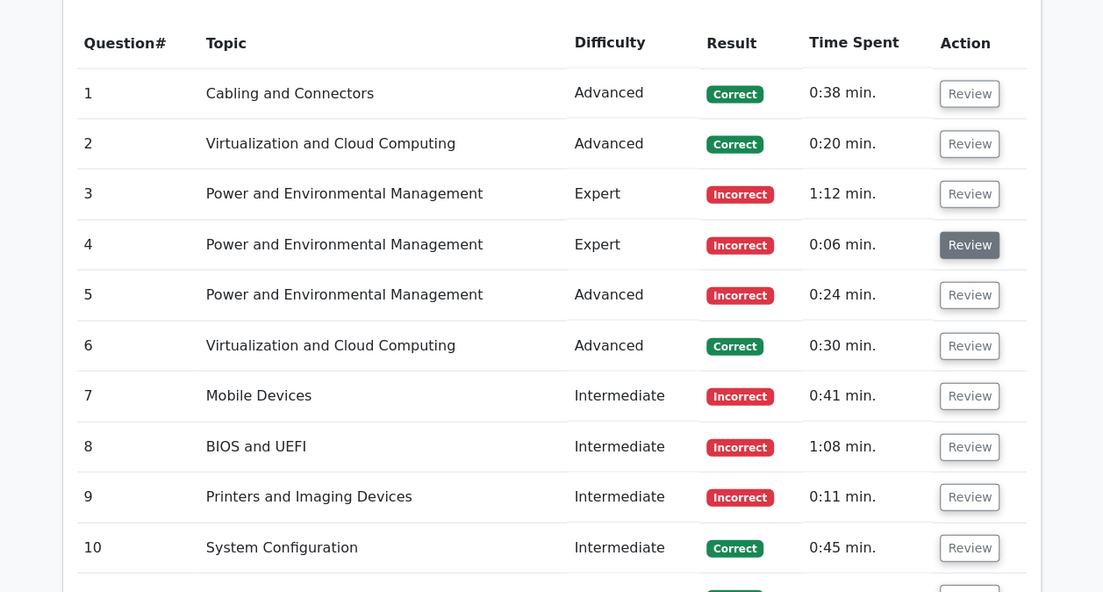 This screenshot has width=1103, height=592. What do you see at coordinates (384, 93) in the screenshot?
I see `td: Cabling and Connectors` at bounding box center [384, 93].